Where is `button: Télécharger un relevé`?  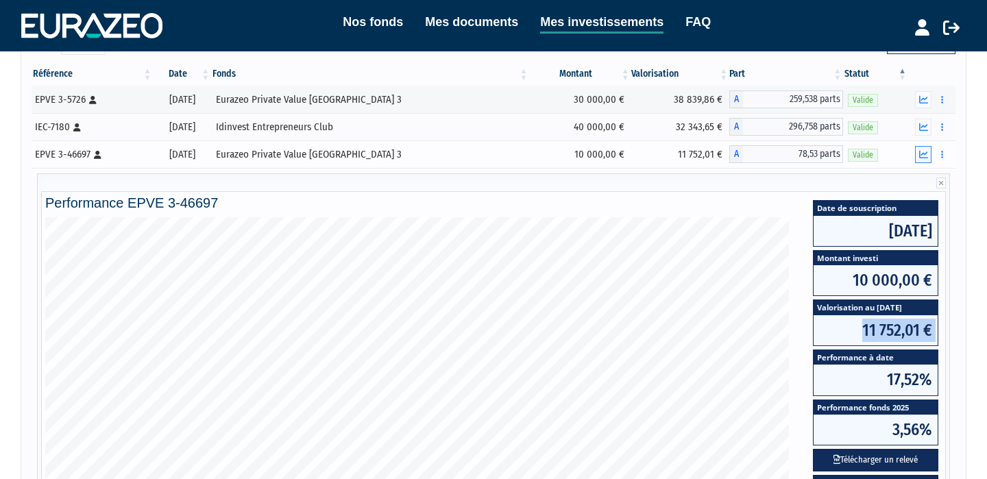 button: Télécharger un relevé is located at coordinates (876, 460).